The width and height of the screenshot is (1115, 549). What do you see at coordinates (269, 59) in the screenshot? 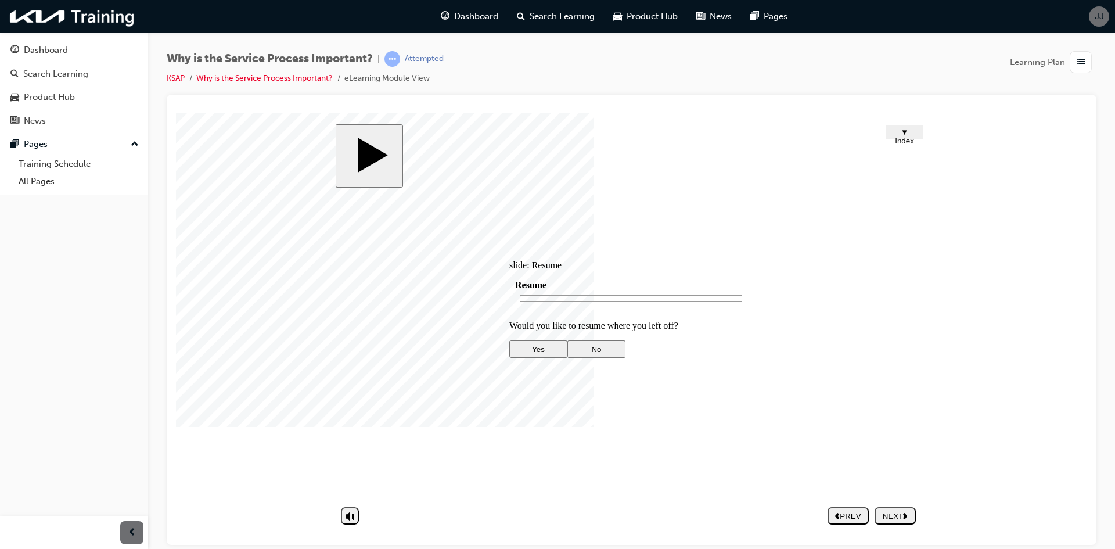
I see `span: Why is the Service Process Important?` at bounding box center [269, 59].